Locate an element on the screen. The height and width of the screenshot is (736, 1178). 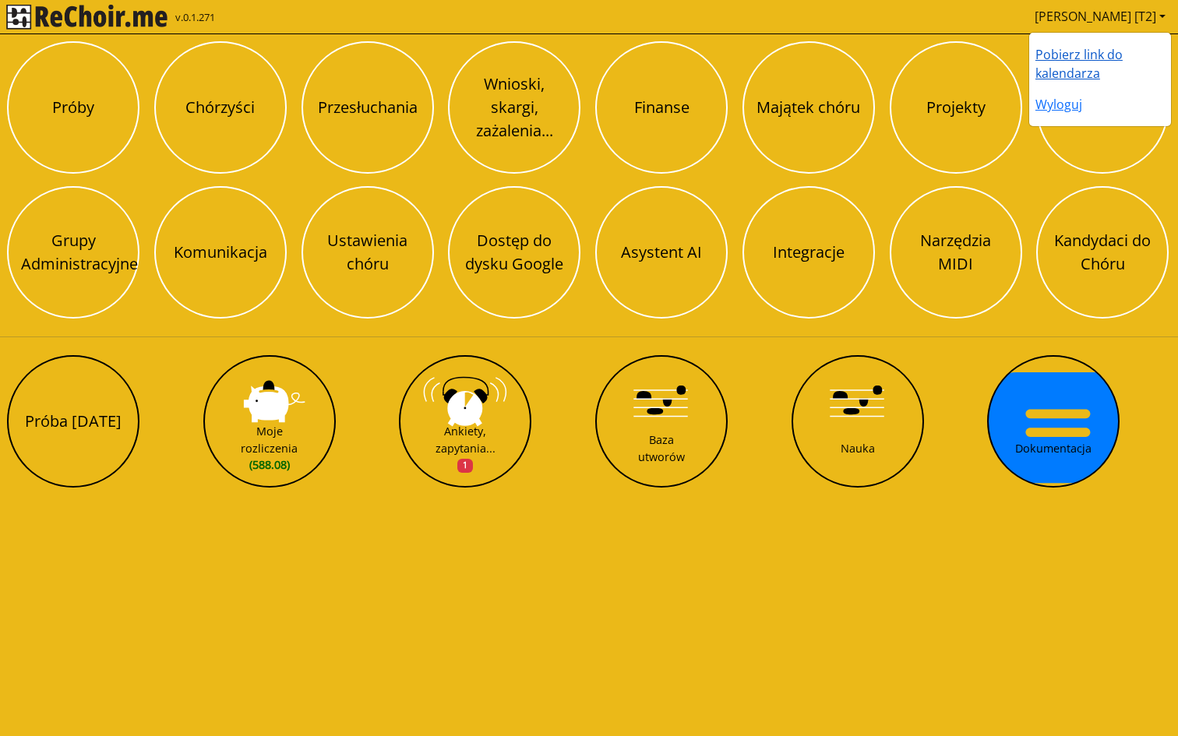
button: Chórzyści is located at coordinates (221, 108).